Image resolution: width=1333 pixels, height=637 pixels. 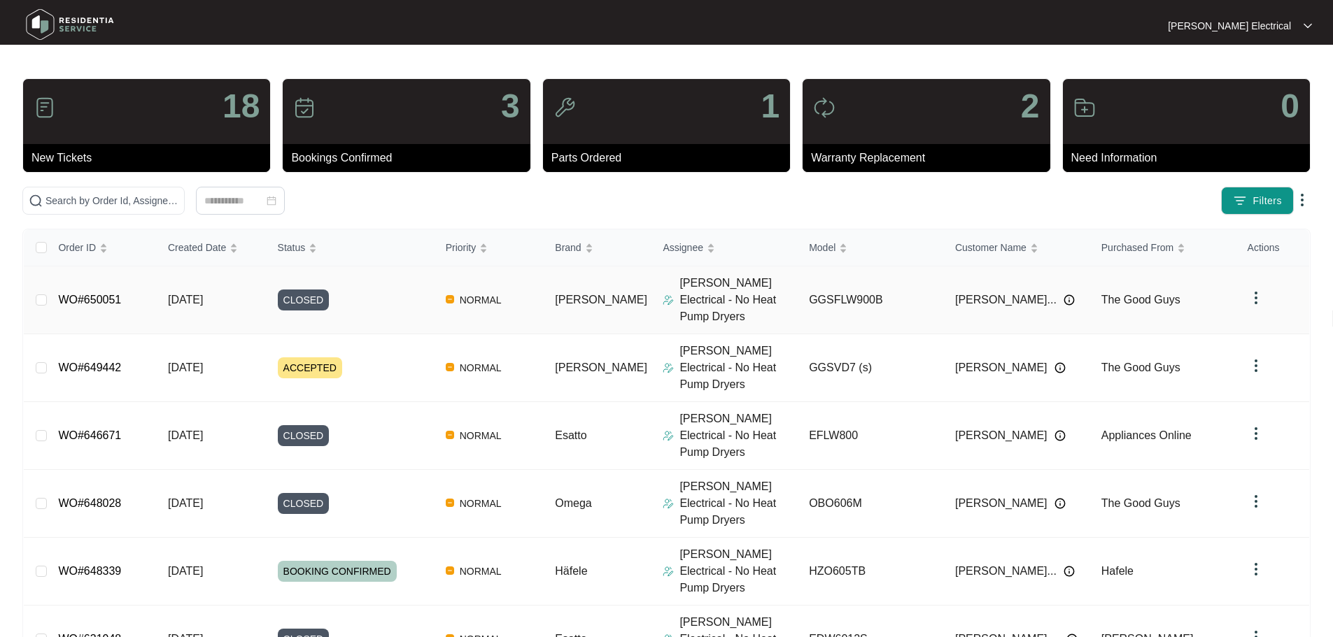 What do you see at coordinates (90, 435) in the screenshot?
I see `a: WO#646671` at bounding box center [90, 435].